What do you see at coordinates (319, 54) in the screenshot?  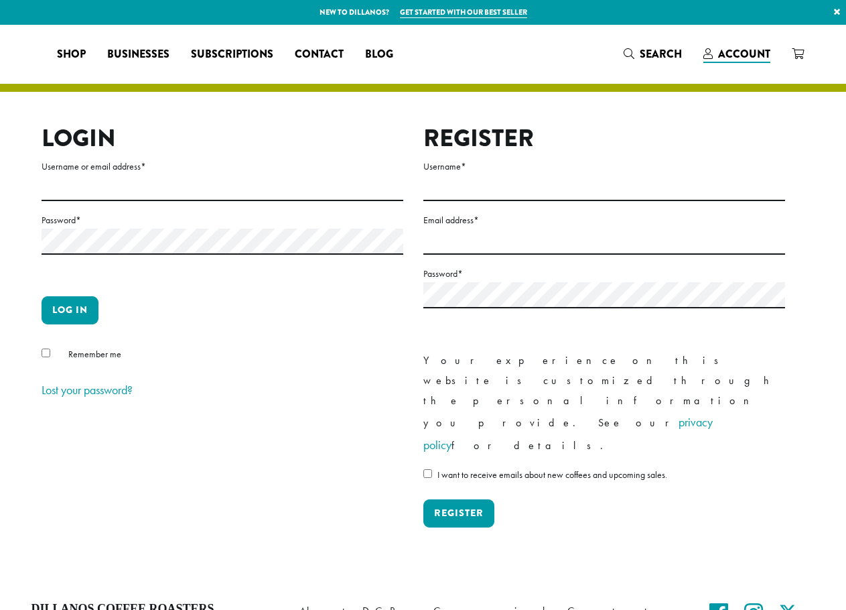 I see `span: Contact` at bounding box center [319, 54].